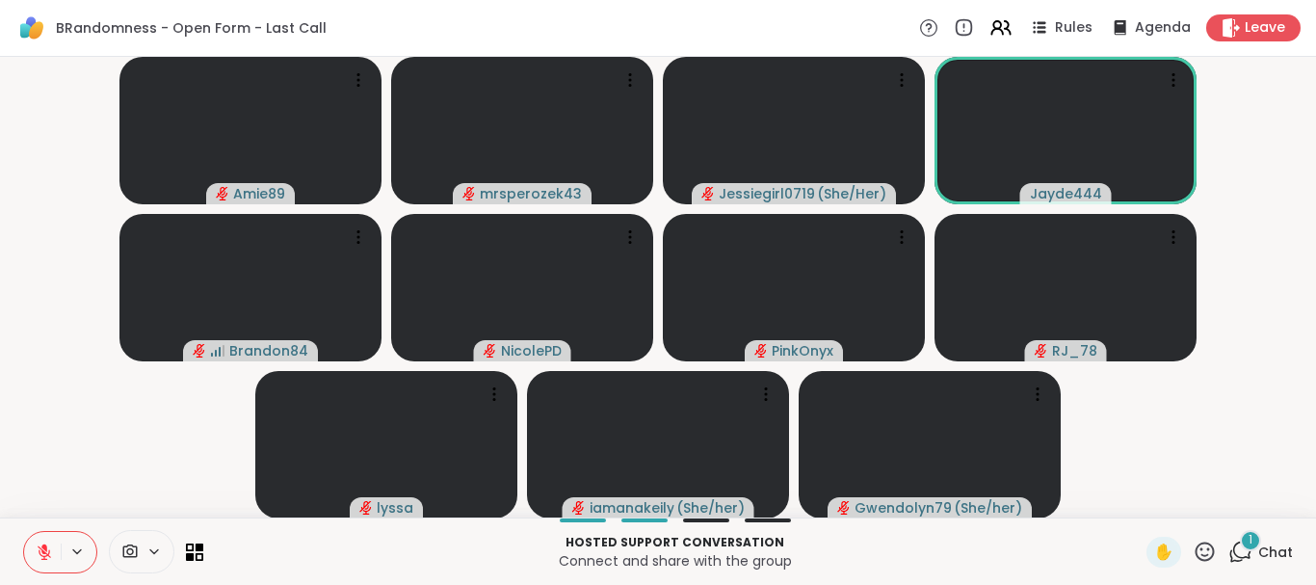 The image size is (1316, 585). Describe the element at coordinates (1073, 28) in the screenshot. I see `span: Rules` at that location.